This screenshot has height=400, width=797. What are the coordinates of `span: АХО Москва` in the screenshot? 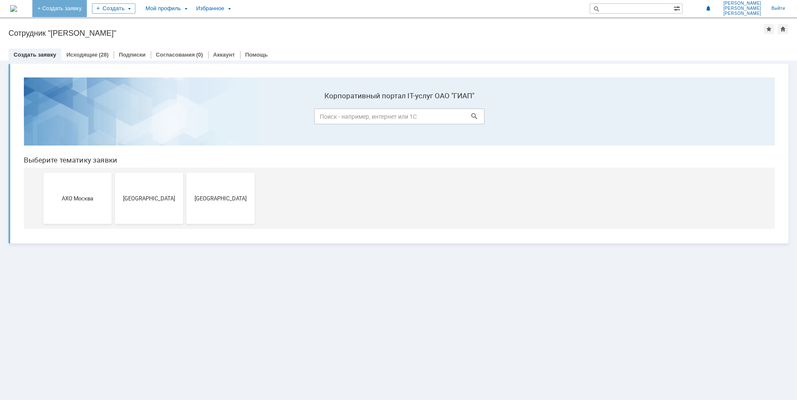 It's located at (60, 127).